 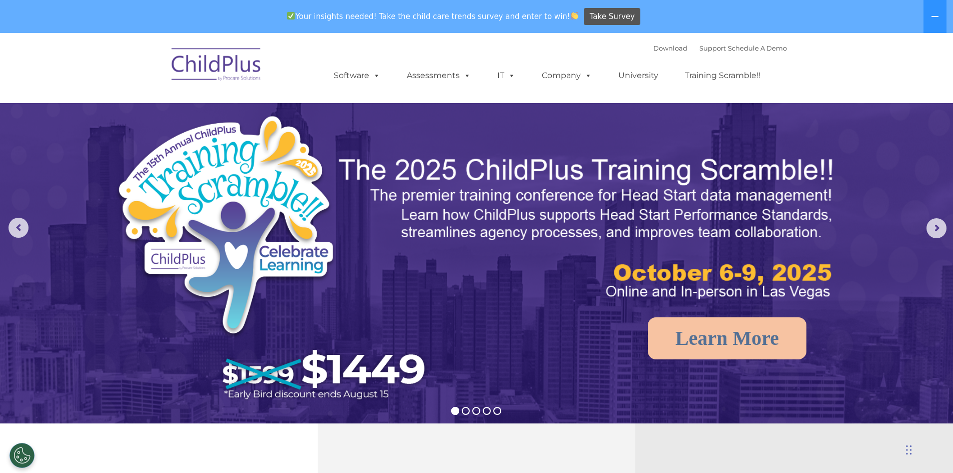 What do you see at coordinates (757, 48) in the screenshot?
I see `a: Schedule A Demo` at bounding box center [757, 48].